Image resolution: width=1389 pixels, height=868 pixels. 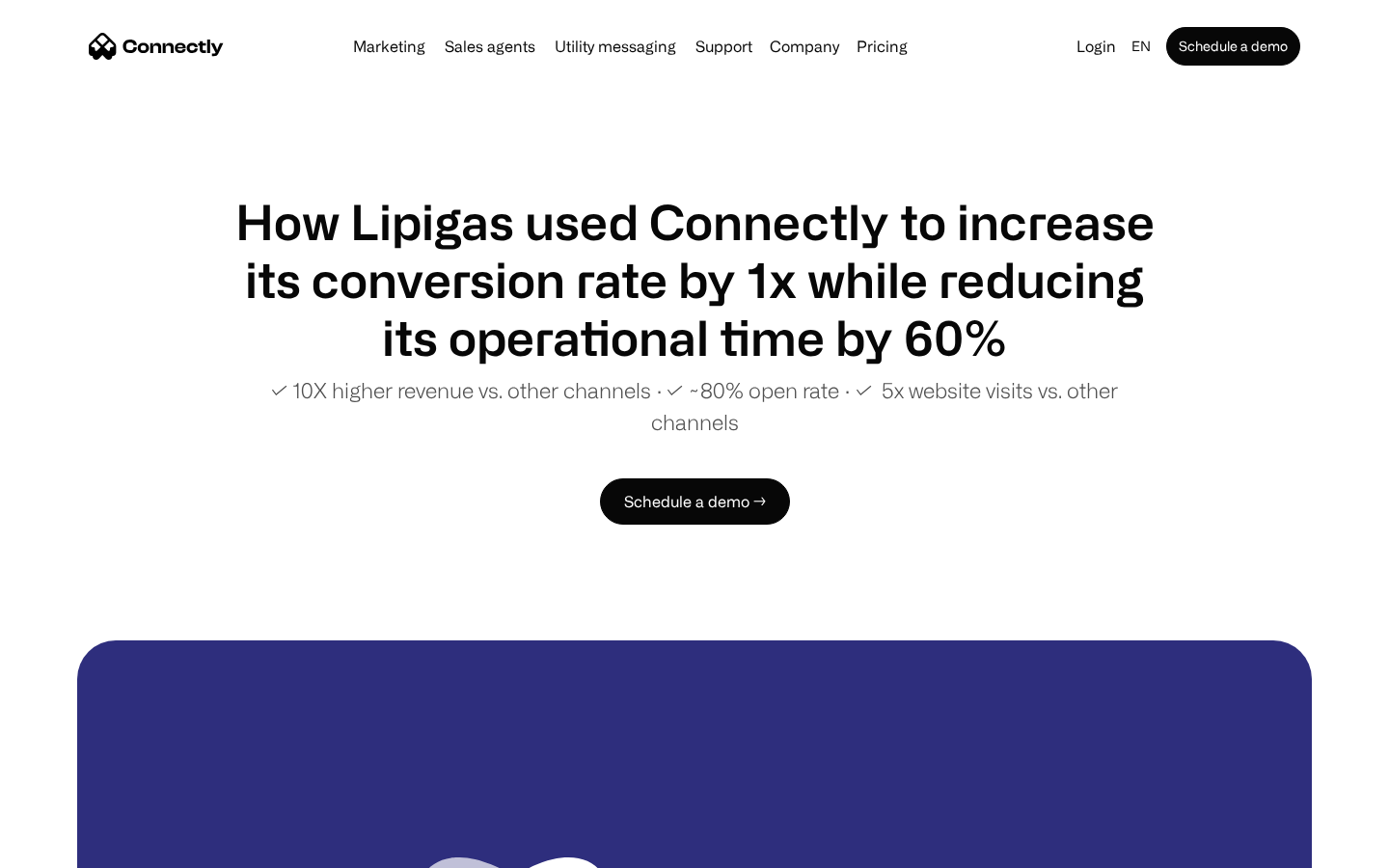 What do you see at coordinates (615, 47) in the screenshot?
I see `a: Utility messaging` at bounding box center [615, 47].